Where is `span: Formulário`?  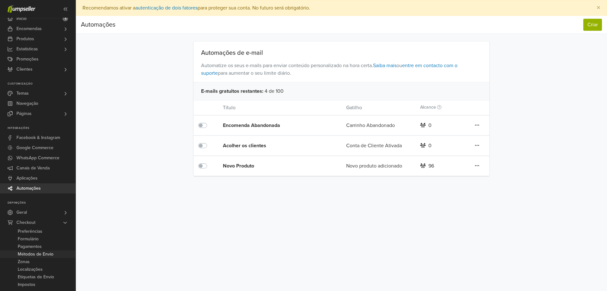
span: Formulário is located at coordinates (28, 239).